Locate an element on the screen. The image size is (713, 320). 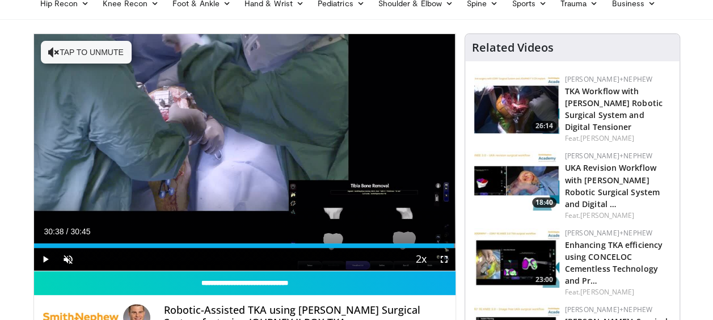
span: 18:40 is located at coordinates (544, 203).